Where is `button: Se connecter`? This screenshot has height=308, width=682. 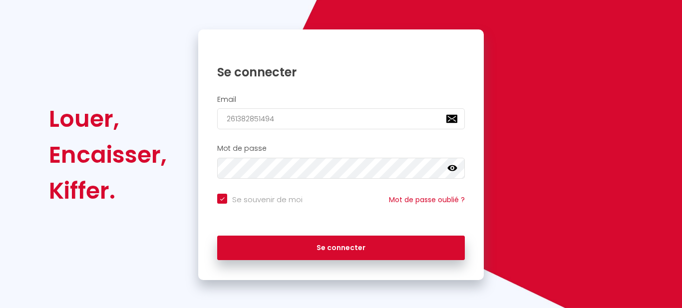
button: Se connecter is located at coordinates (341, 248).